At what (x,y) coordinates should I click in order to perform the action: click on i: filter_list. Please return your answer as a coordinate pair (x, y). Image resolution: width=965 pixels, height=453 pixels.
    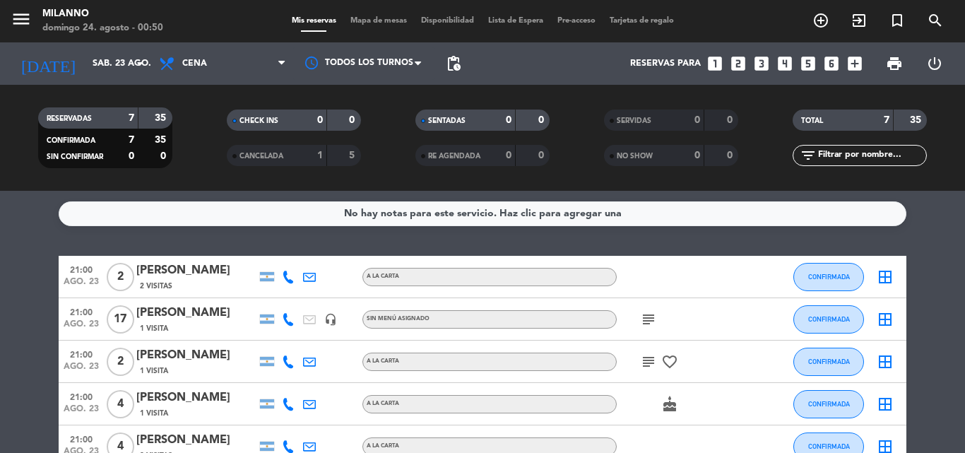
    Looking at the image, I should click on (808, 155).